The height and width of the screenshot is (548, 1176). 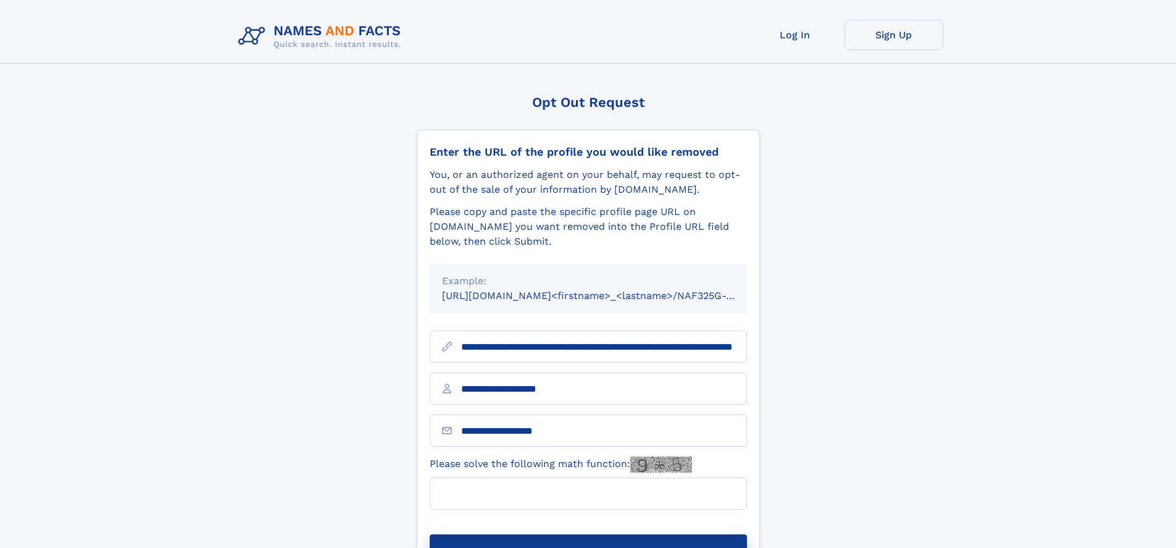 What do you see at coordinates (588, 152) in the screenshot?
I see `div: Enter the URL of the profile you would like removed` at bounding box center [588, 152].